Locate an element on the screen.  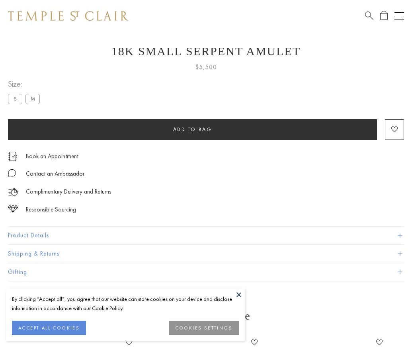
button: Open navigation is located at coordinates (399, 16).